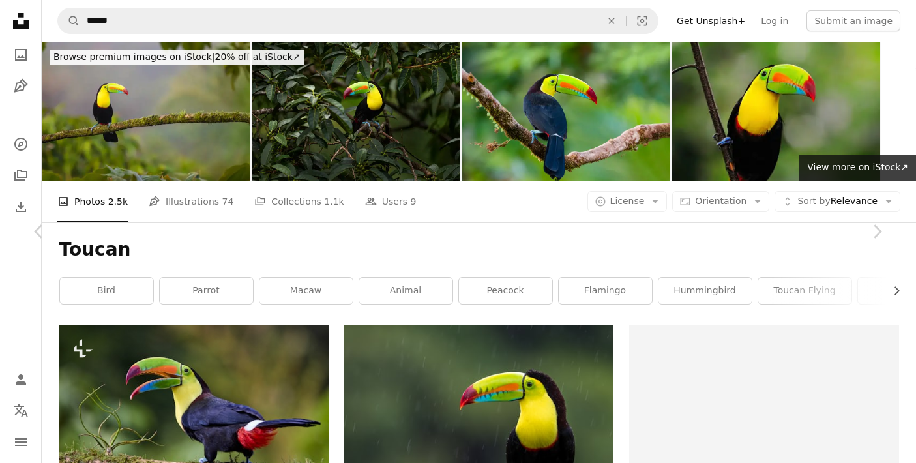 The width and height of the screenshot is (916, 463). Describe the element at coordinates (720, 201) in the screenshot. I see `button: Orientation` at that location.